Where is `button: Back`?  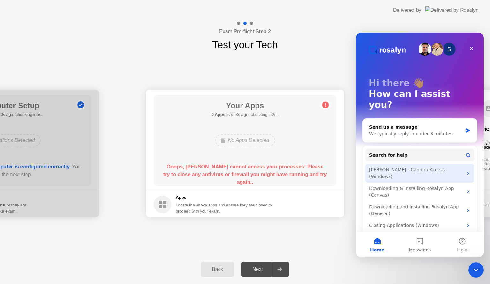 button: Back is located at coordinates (217, 269).